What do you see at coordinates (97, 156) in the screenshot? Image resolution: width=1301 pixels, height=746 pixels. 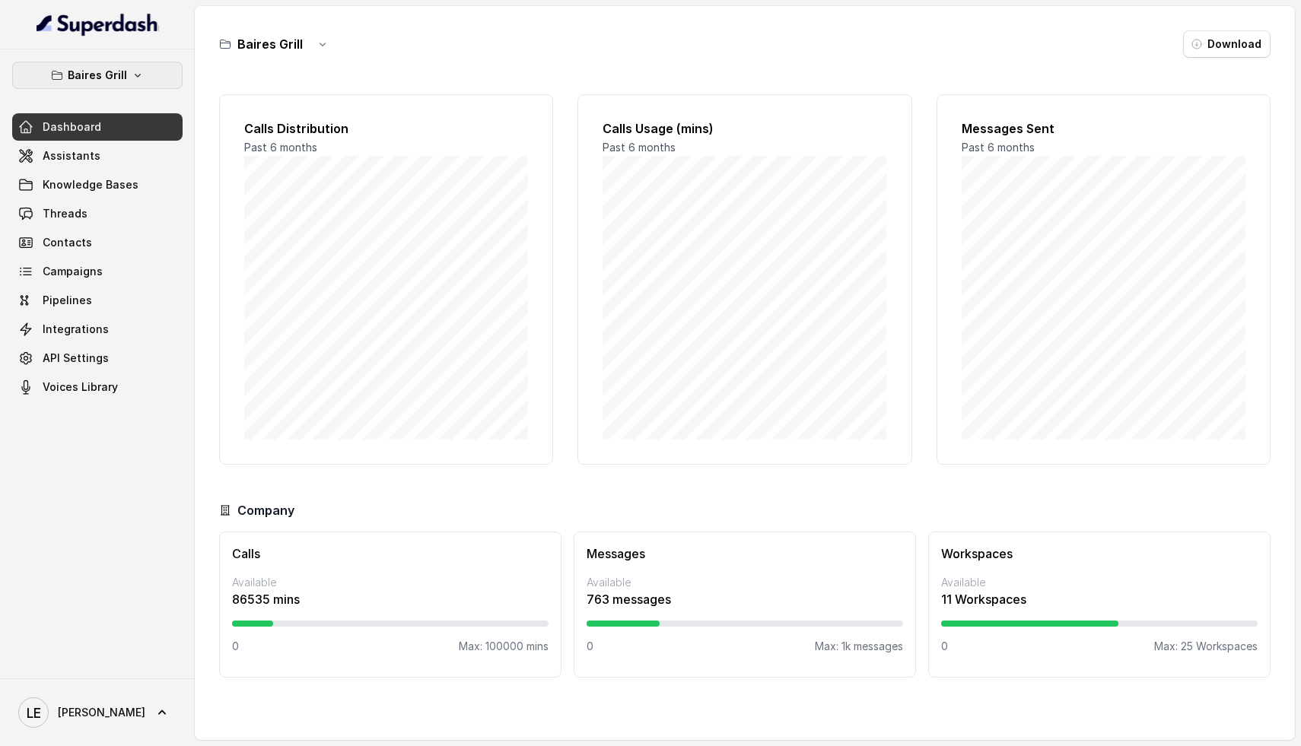 I see `a: Assistants` at bounding box center [97, 156].